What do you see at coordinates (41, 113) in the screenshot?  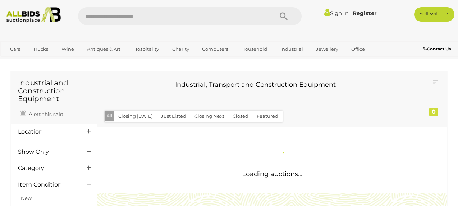 I see `a: Alert this sale` at bounding box center [41, 113].